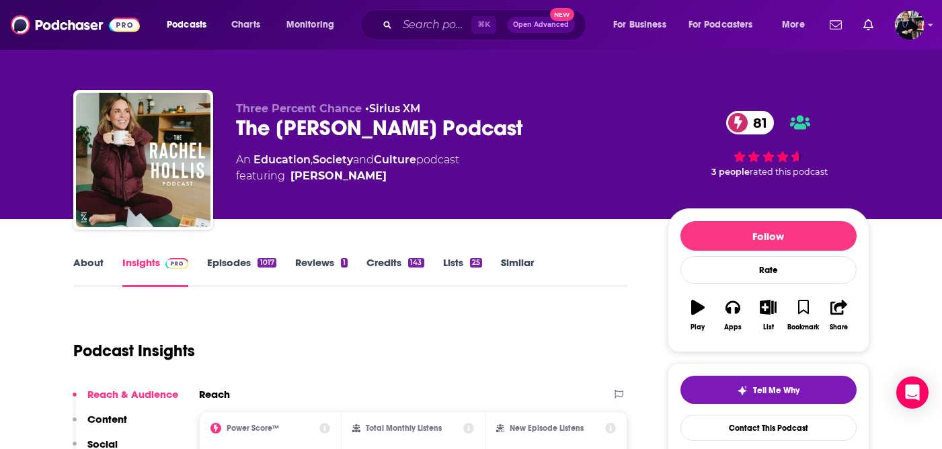 This screenshot has height=449, width=942. What do you see at coordinates (177, 264) in the screenshot?
I see `img: Podchaser Pro` at bounding box center [177, 264].